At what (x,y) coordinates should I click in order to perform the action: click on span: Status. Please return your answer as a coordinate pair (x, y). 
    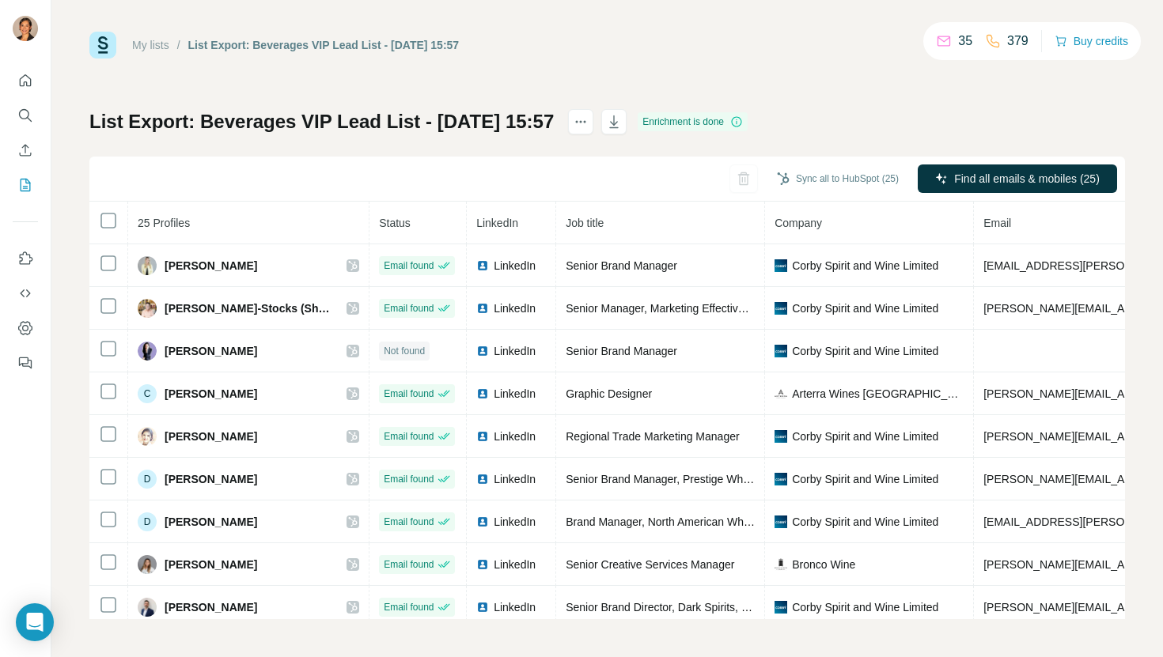
    Looking at the image, I should click on (395, 223).